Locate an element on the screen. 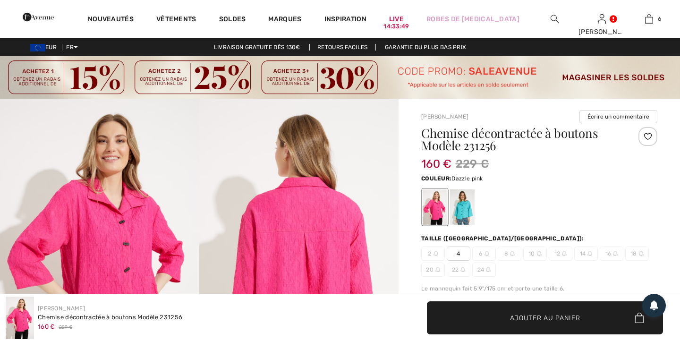  a: Retours faciles is located at coordinates (343, 47).